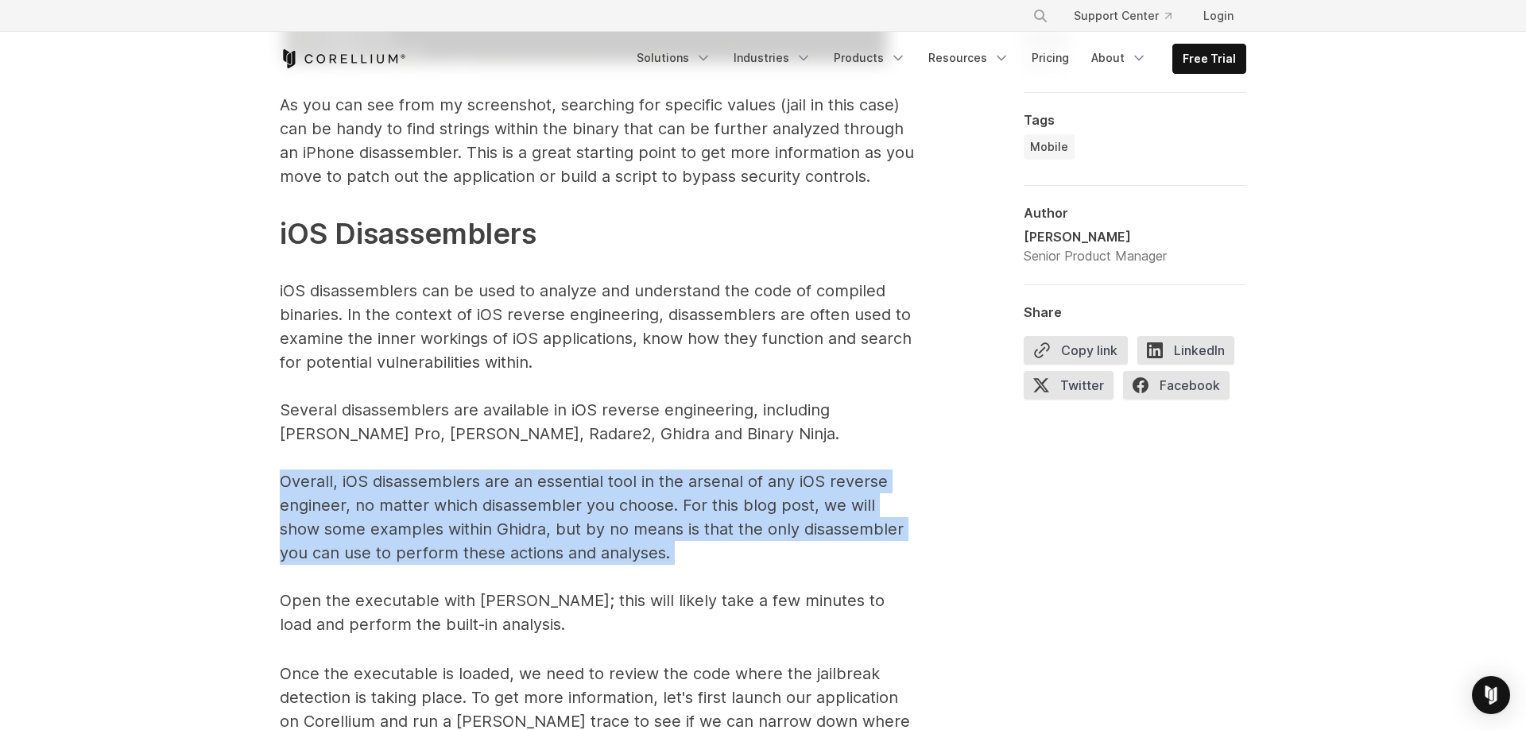 The image size is (1526, 730). Describe the element at coordinates (1050, 58) in the screenshot. I see `a: Pricing` at that location.